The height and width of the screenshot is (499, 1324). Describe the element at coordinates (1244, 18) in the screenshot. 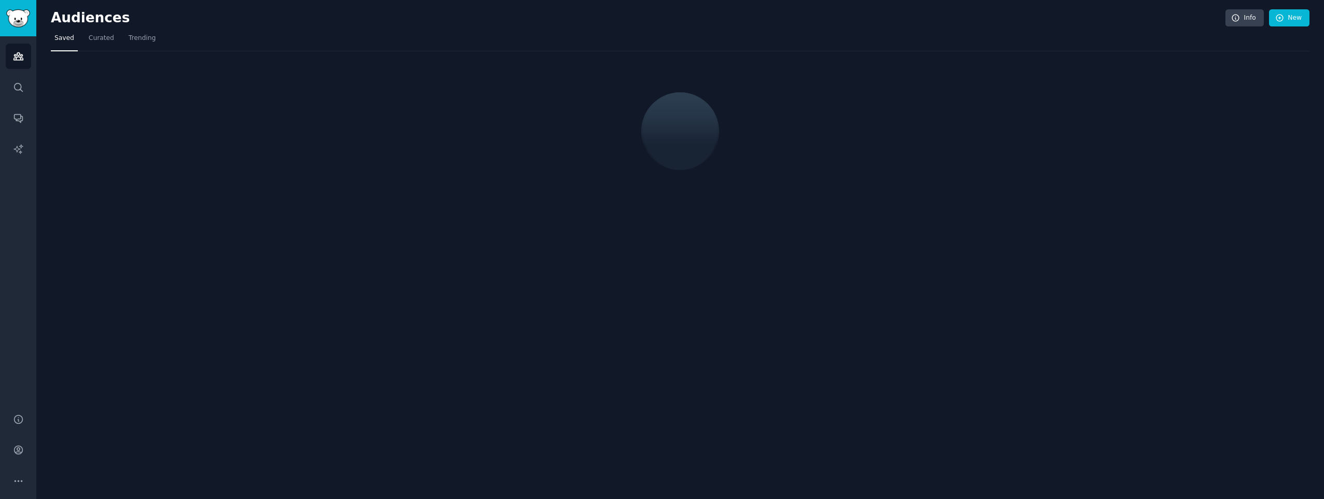

I see `a: Info` at that location.